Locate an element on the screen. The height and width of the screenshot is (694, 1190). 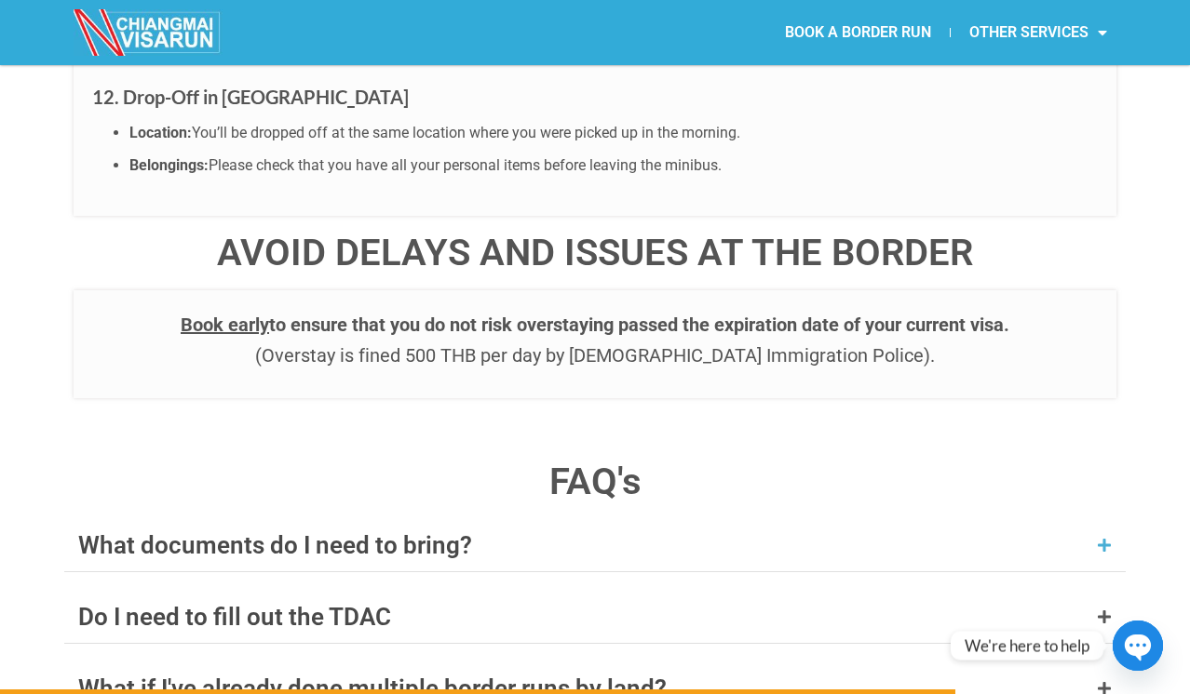
nav: Menu is located at coordinates (860, 33).